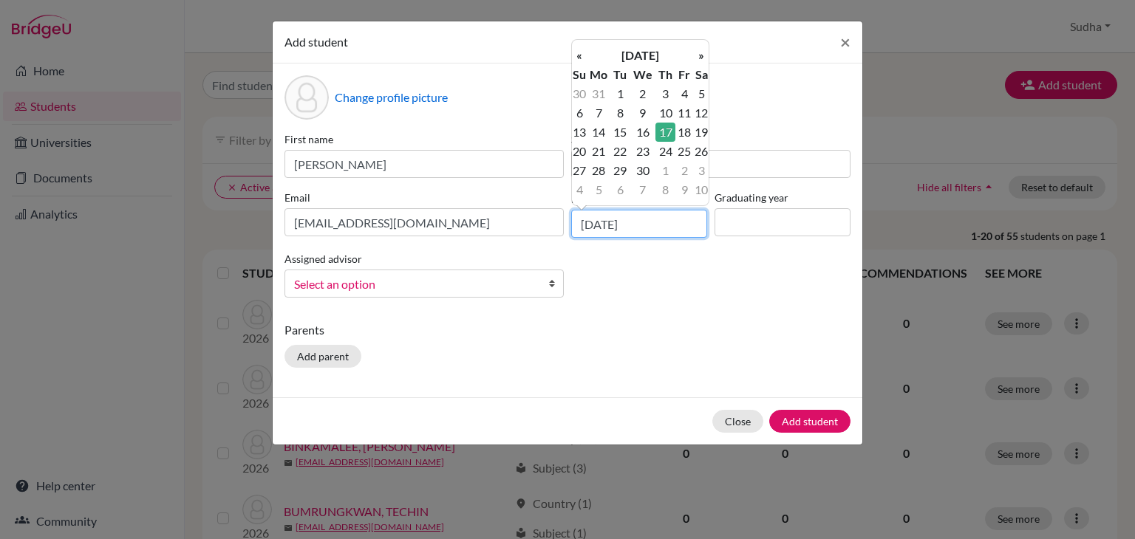 The height and width of the screenshot is (539, 1135). Describe the element at coordinates (782, 197) in the screenshot. I see `label: Graduating year` at that location.